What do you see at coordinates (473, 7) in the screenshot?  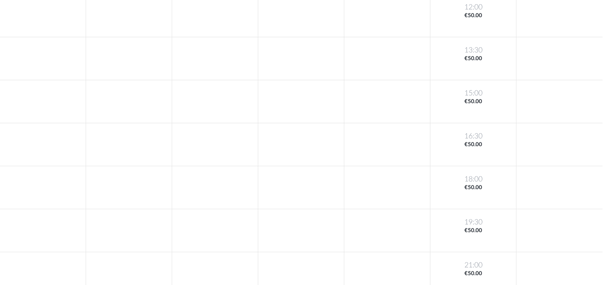 I see `span: 12:00` at bounding box center [473, 7].